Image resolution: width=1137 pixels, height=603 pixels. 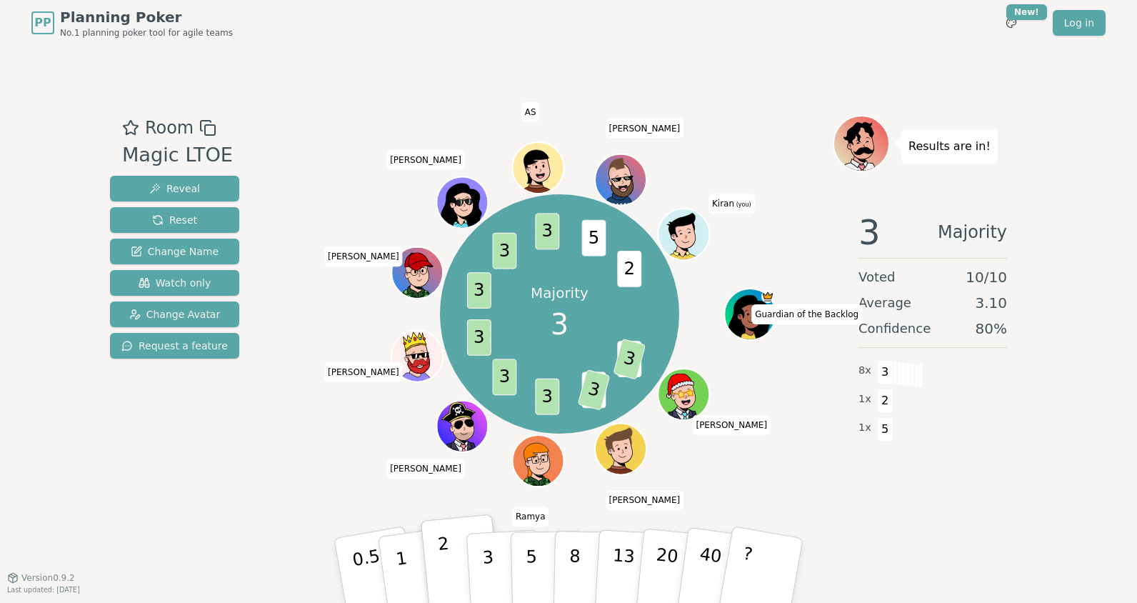 What do you see at coordinates (175, 314) in the screenshot?
I see `span: Change Avatar` at bounding box center [175, 314].